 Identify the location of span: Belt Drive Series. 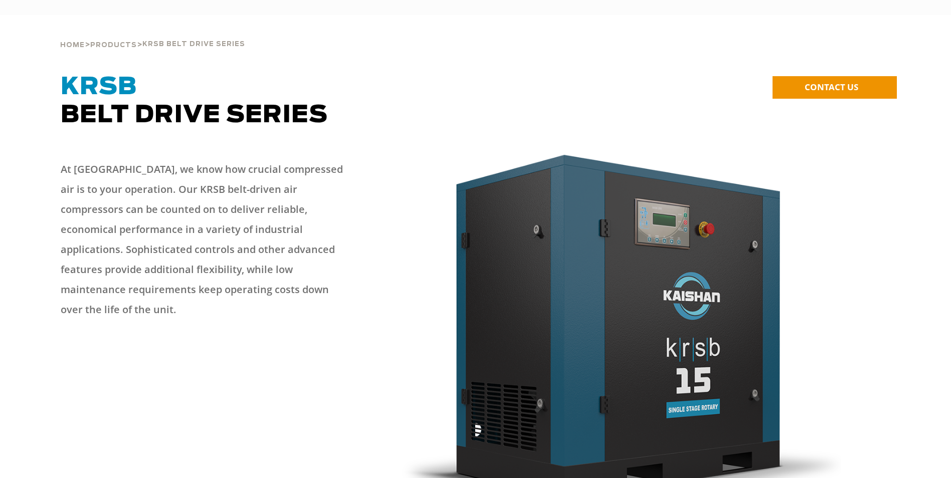
(194, 101).